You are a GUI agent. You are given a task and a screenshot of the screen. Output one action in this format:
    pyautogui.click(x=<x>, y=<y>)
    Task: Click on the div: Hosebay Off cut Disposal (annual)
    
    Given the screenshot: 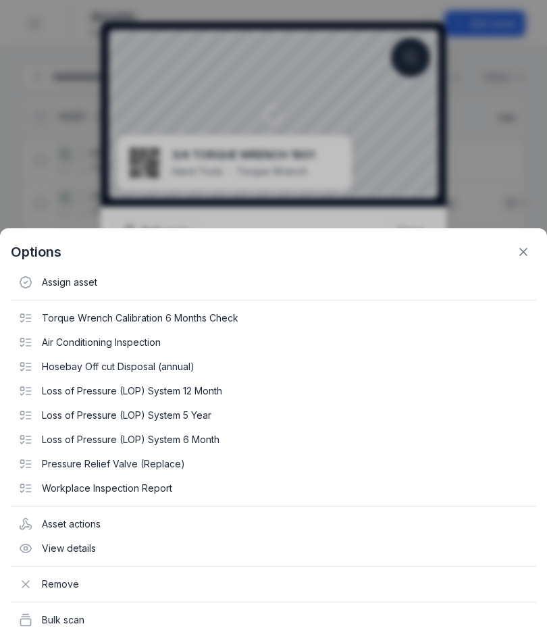 What is the action you would take?
    pyautogui.click(x=274, y=367)
    